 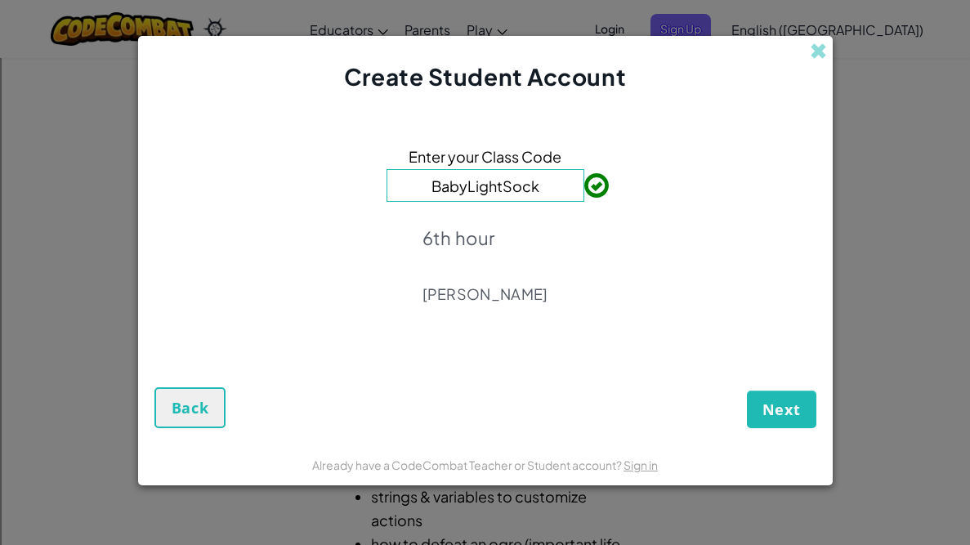 What do you see at coordinates (485, 76) in the screenshot?
I see `span: Create Student Account` at bounding box center [485, 76].